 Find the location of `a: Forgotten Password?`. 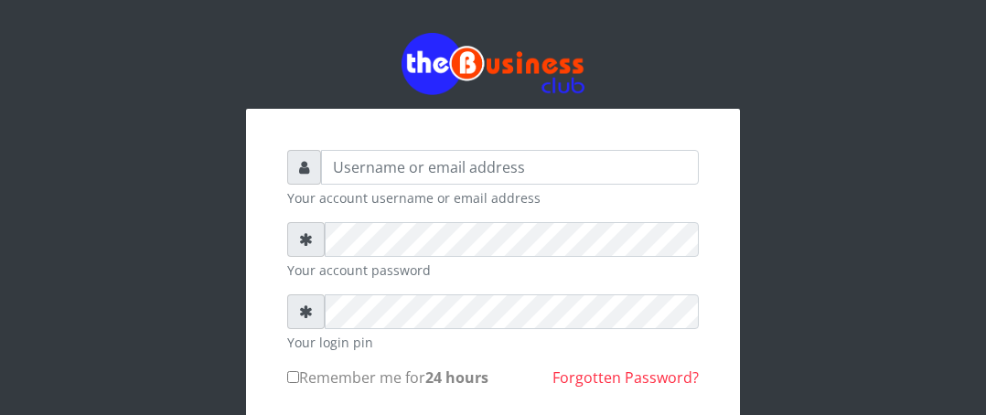

a: Forgotten Password? is located at coordinates (626, 378).